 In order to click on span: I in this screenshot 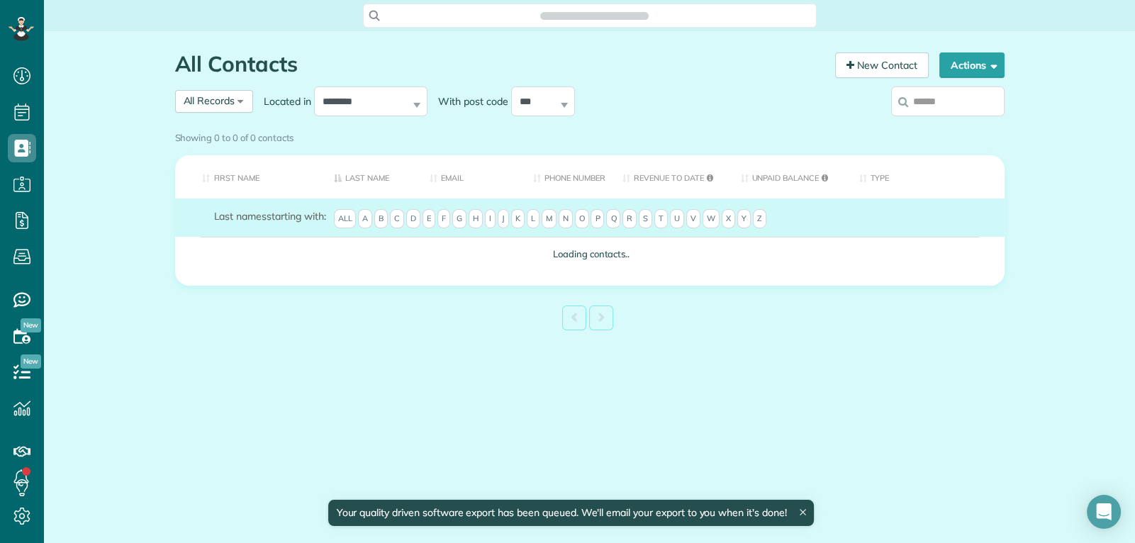, I will do `click(490, 219)`.